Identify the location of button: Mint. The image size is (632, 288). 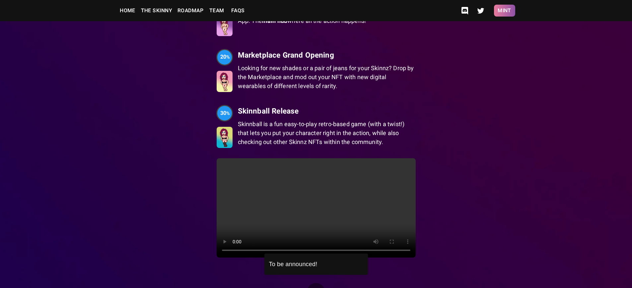
(504, 11).